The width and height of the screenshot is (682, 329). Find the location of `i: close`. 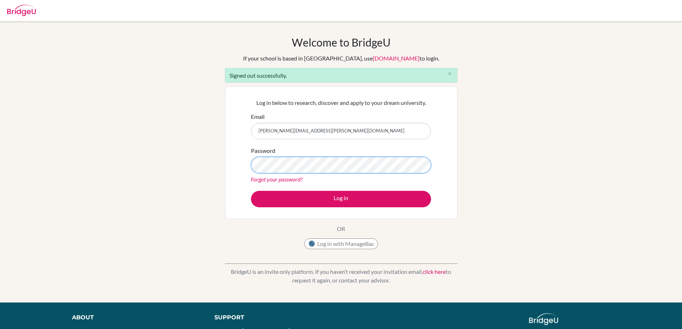

i: close is located at coordinates (450, 73).